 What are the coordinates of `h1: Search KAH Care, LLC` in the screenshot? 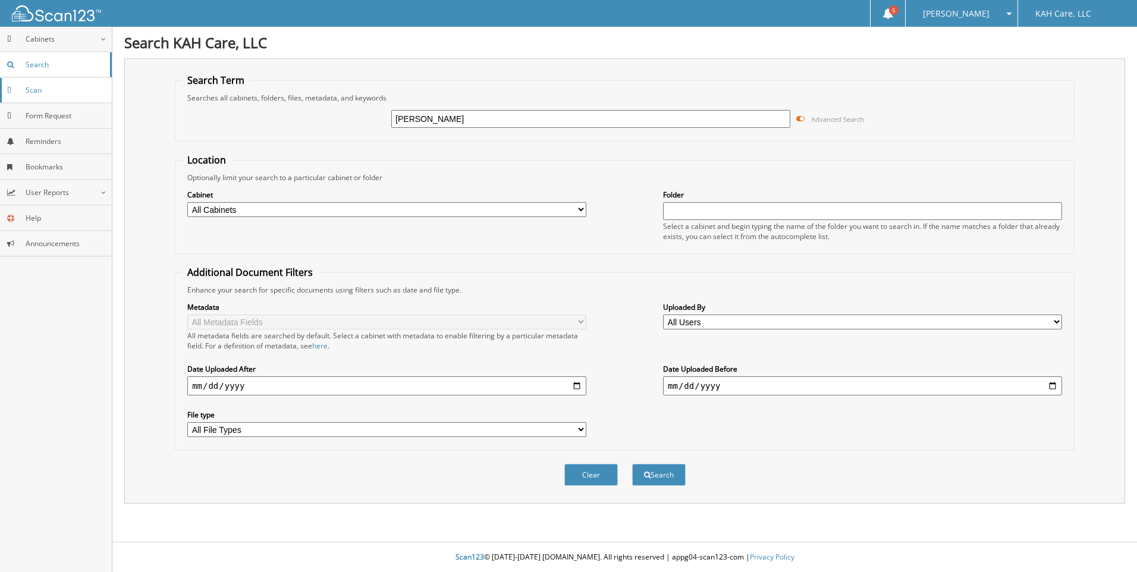 It's located at (624, 42).